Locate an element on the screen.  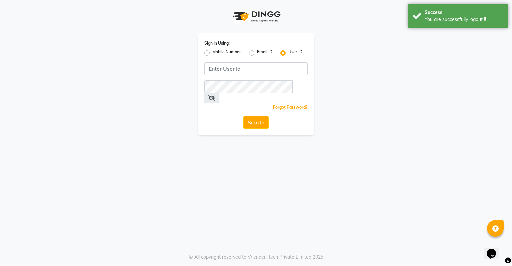
label: Mobile Number is located at coordinates (227, 53).